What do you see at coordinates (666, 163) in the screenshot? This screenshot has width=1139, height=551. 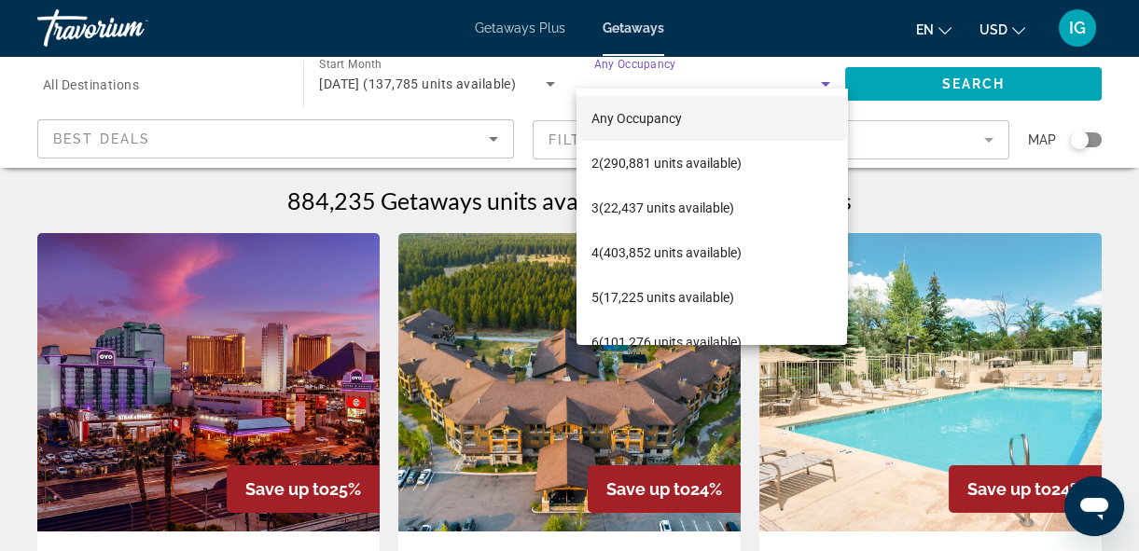 I see `span: 2 (290,881 units available)` at bounding box center [666, 163].